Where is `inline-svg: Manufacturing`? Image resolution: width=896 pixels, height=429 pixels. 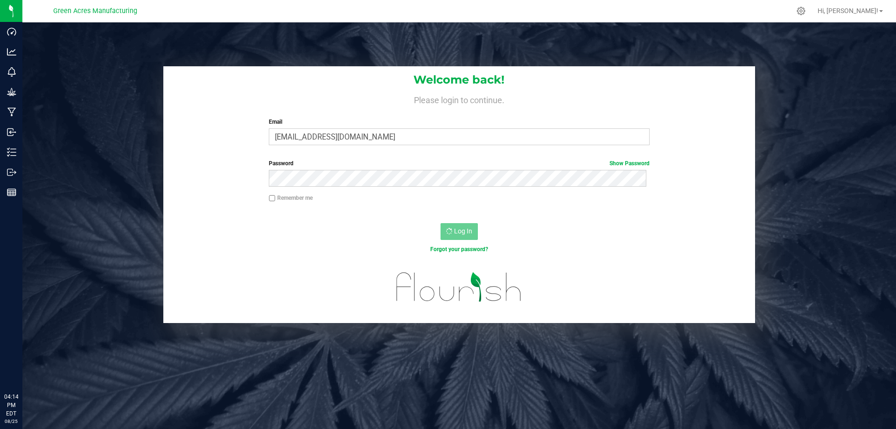 inline-svg: Manufacturing is located at coordinates (12, 112).